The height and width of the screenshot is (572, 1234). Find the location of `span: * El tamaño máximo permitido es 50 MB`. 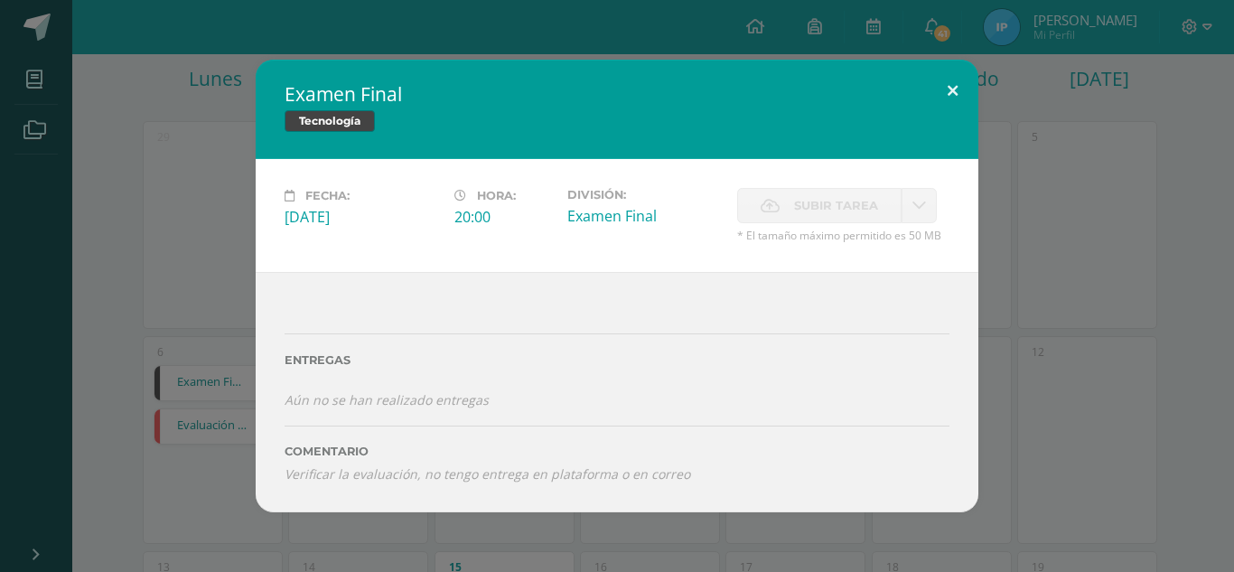

span: * El tamaño máximo permitido es 50 MB is located at coordinates (843, 235).